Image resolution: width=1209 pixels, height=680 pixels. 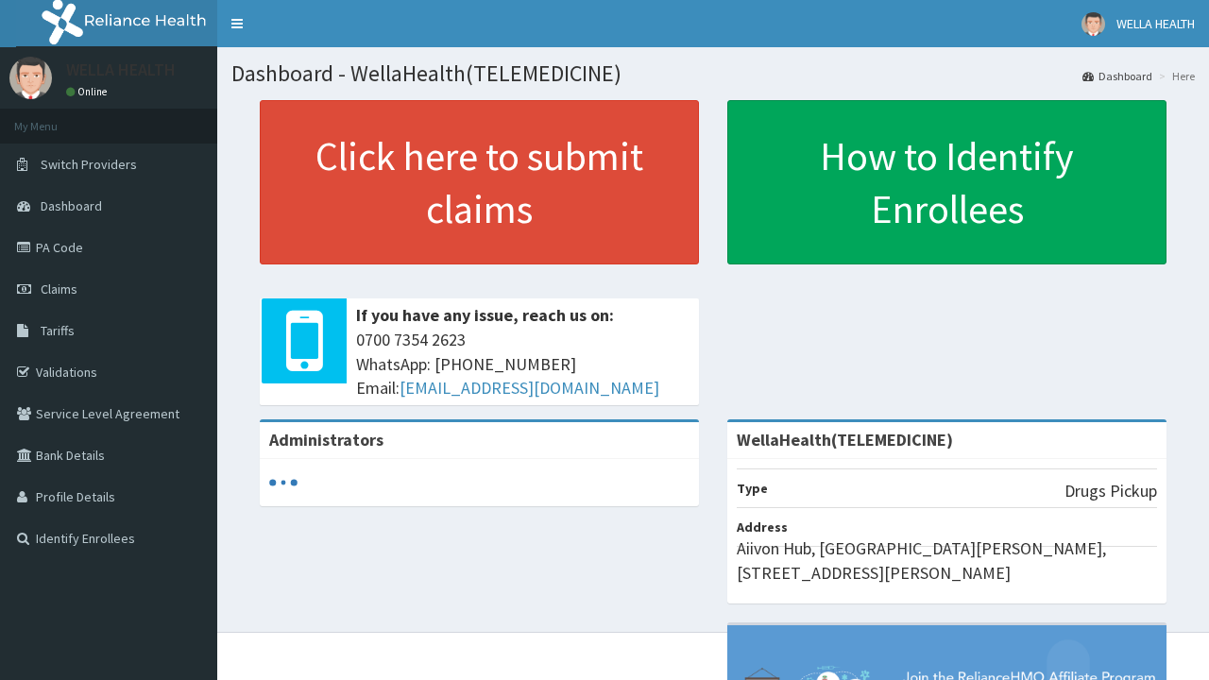 I want to click on a: Online, so click(x=89, y=92).